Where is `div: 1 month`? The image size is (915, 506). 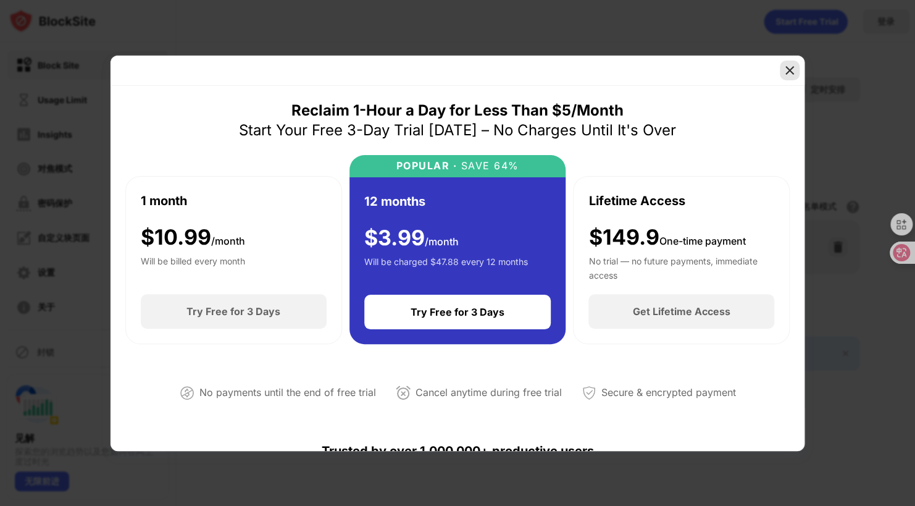
div: 1 month is located at coordinates (164, 201).